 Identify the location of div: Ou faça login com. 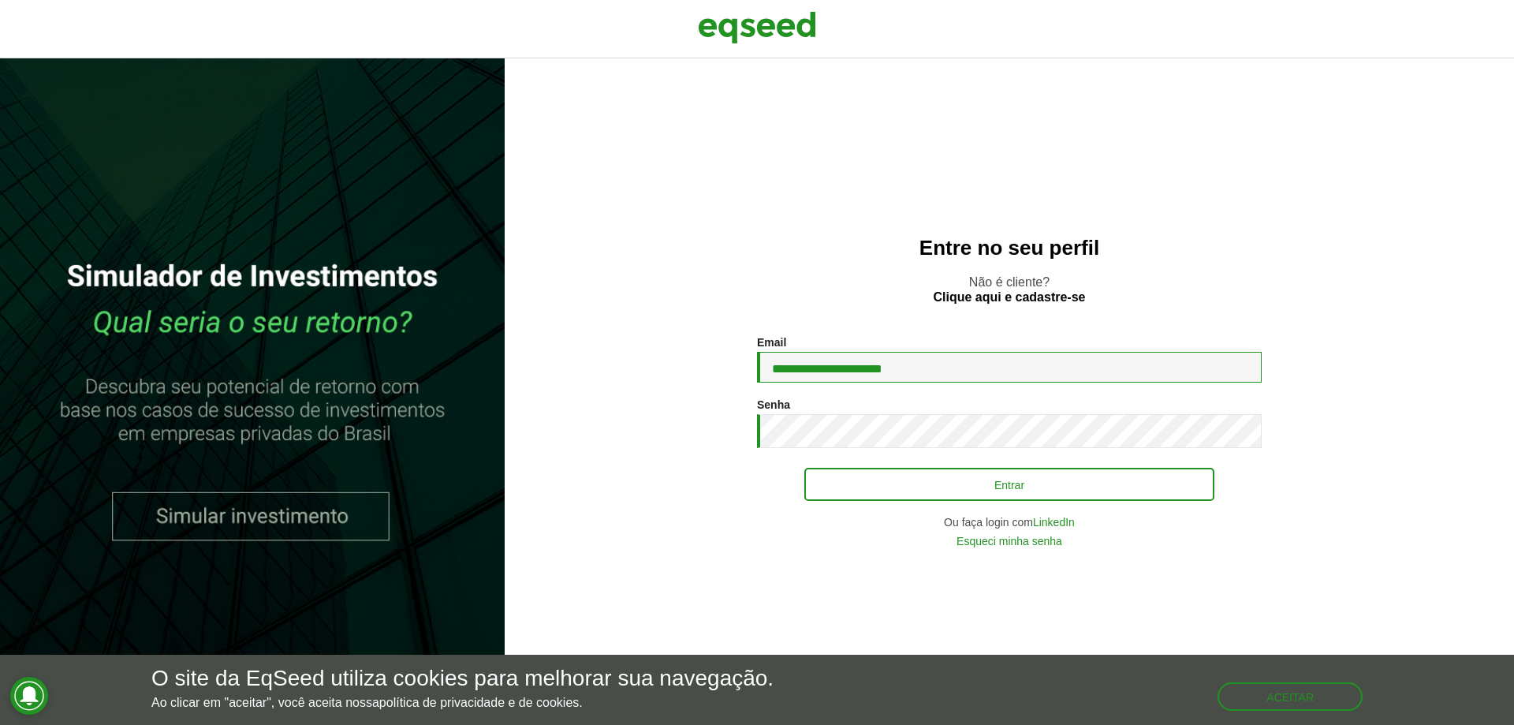
(1009, 522).